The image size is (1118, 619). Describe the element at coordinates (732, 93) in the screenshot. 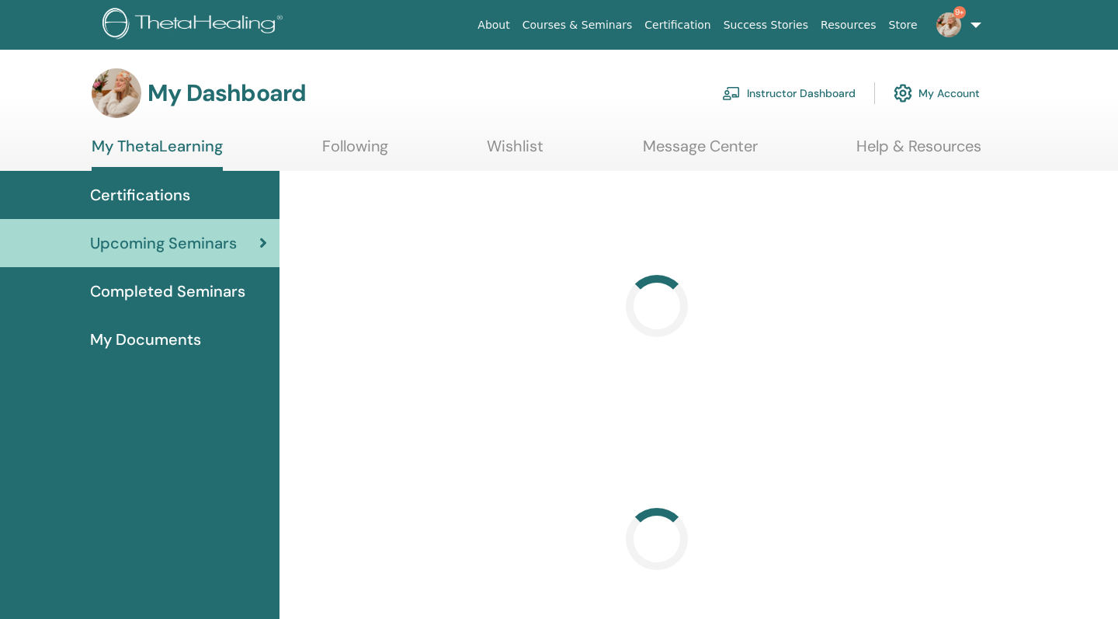

I see `img: chalkboard-teacher.svg` at that location.